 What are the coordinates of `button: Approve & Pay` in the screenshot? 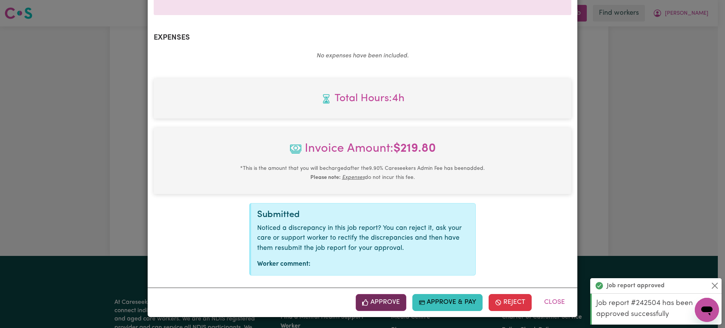 It's located at (447, 302).